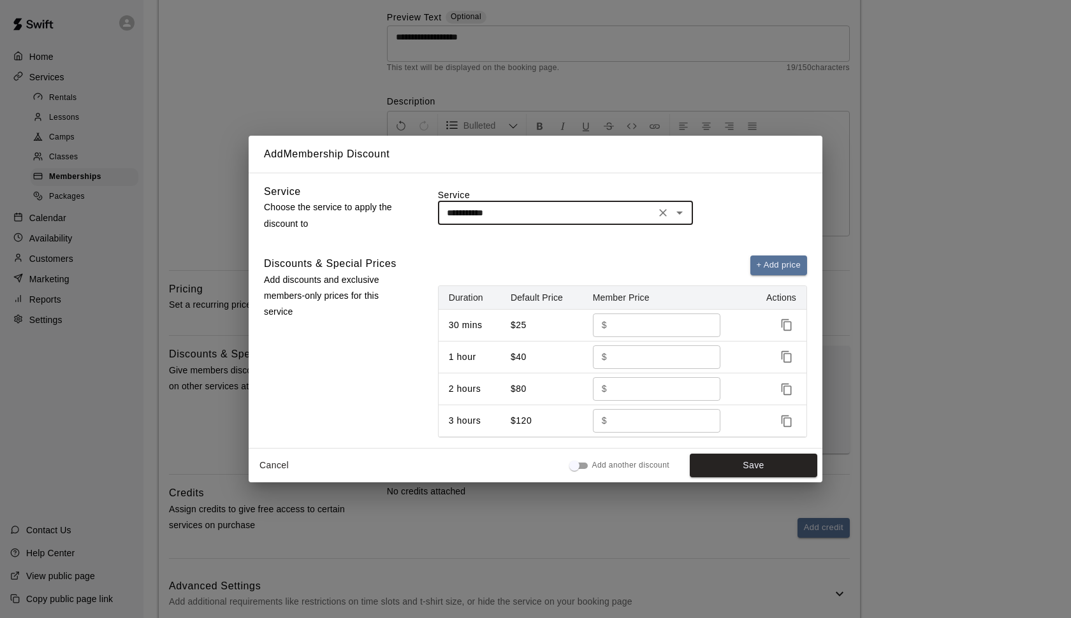 This screenshot has height=618, width=1071. Describe the element at coordinates (536, 154) in the screenshot. I see `h2: Add Membership Discount` at that location.